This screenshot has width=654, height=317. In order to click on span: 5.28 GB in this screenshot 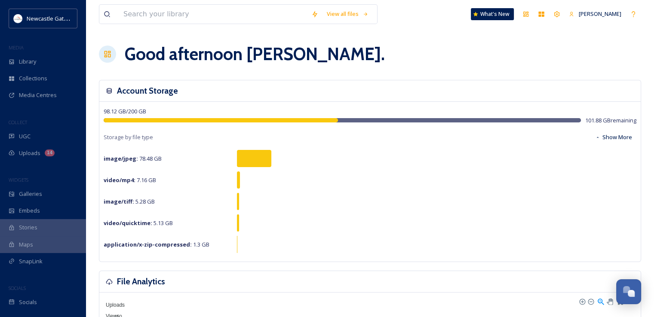, I will do `click(129, 202)`.